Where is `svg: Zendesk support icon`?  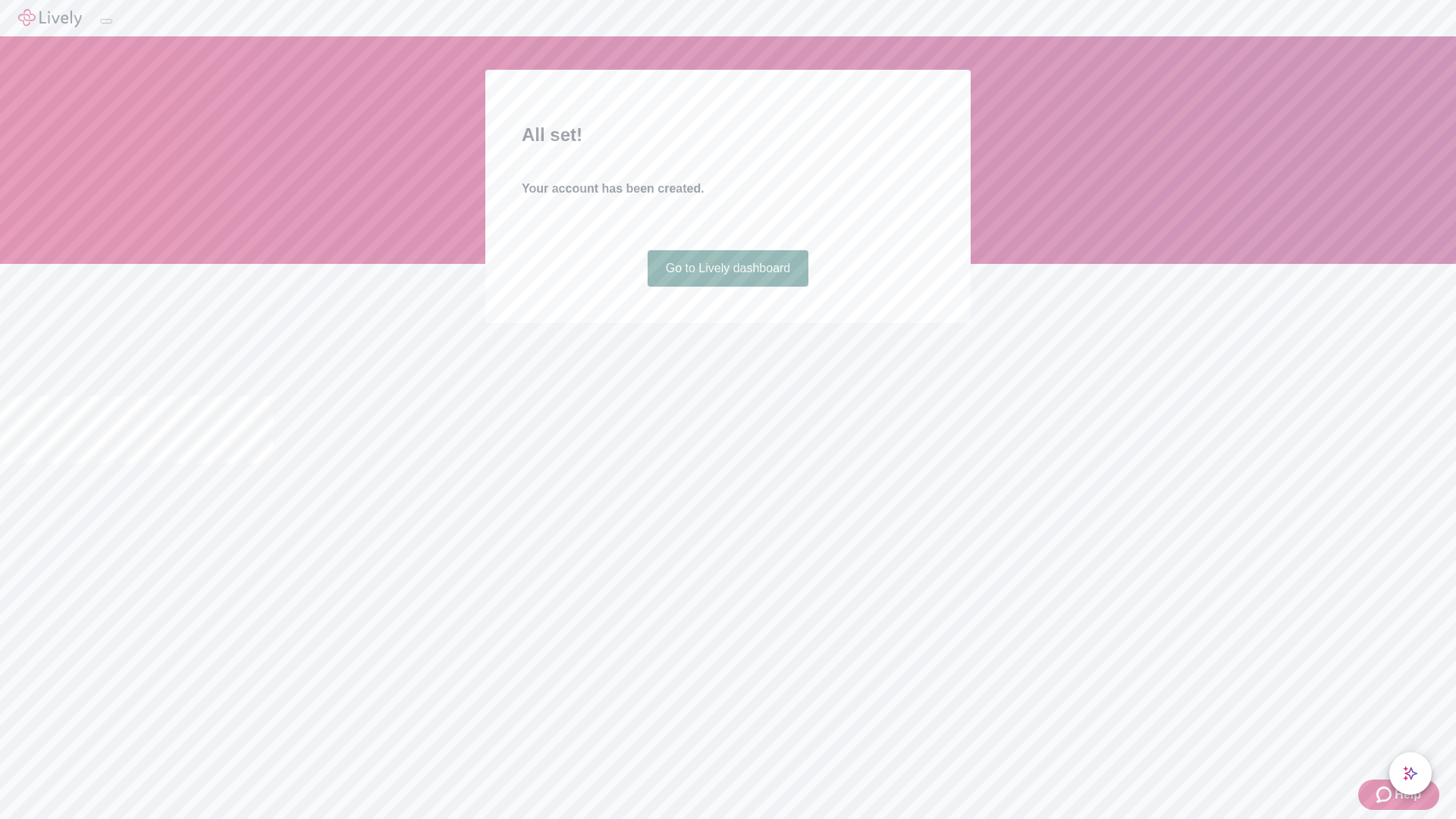 svg: Zendesk support icon is located at coordinates (1386, 795).